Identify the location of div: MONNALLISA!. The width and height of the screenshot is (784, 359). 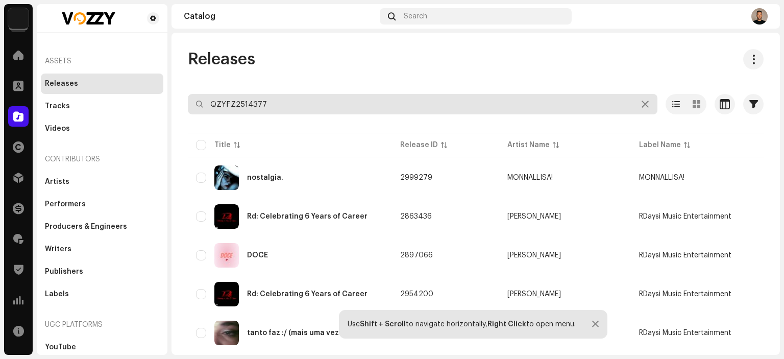
(529, 178).